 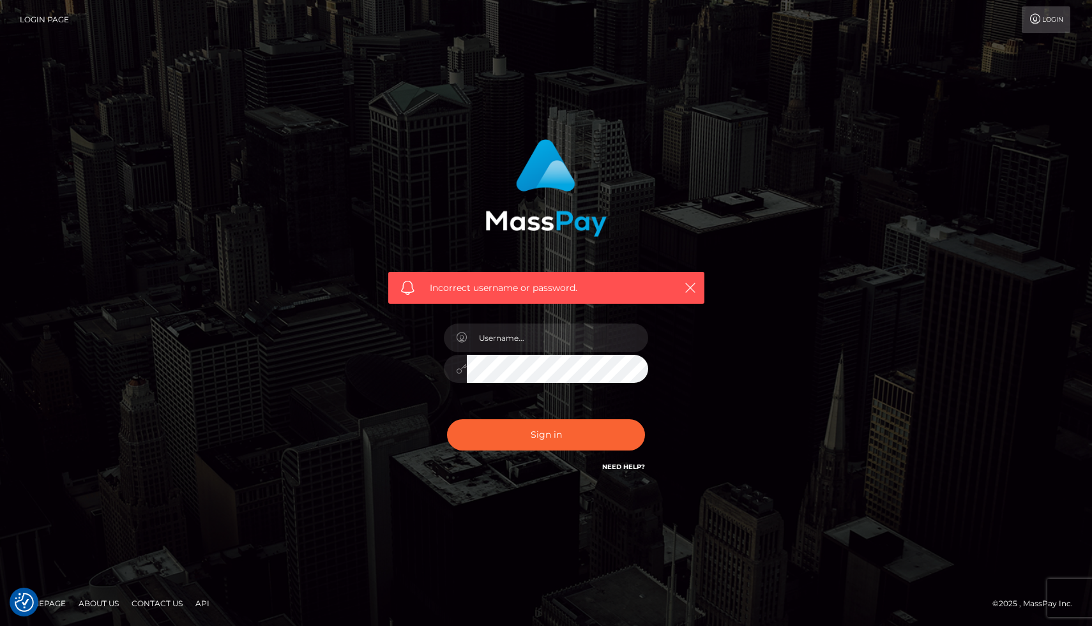 What do you see at coordinates (546, 188) in the screenshot?
I see `img: MassPay Login` at bounding box center [546, 188].